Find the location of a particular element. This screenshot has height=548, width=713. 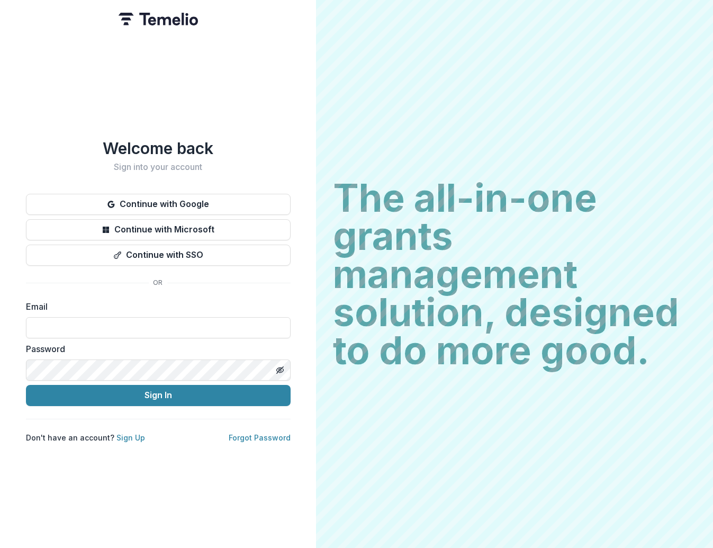

button: Toggle password visibility is located at coordinates (280, 370).